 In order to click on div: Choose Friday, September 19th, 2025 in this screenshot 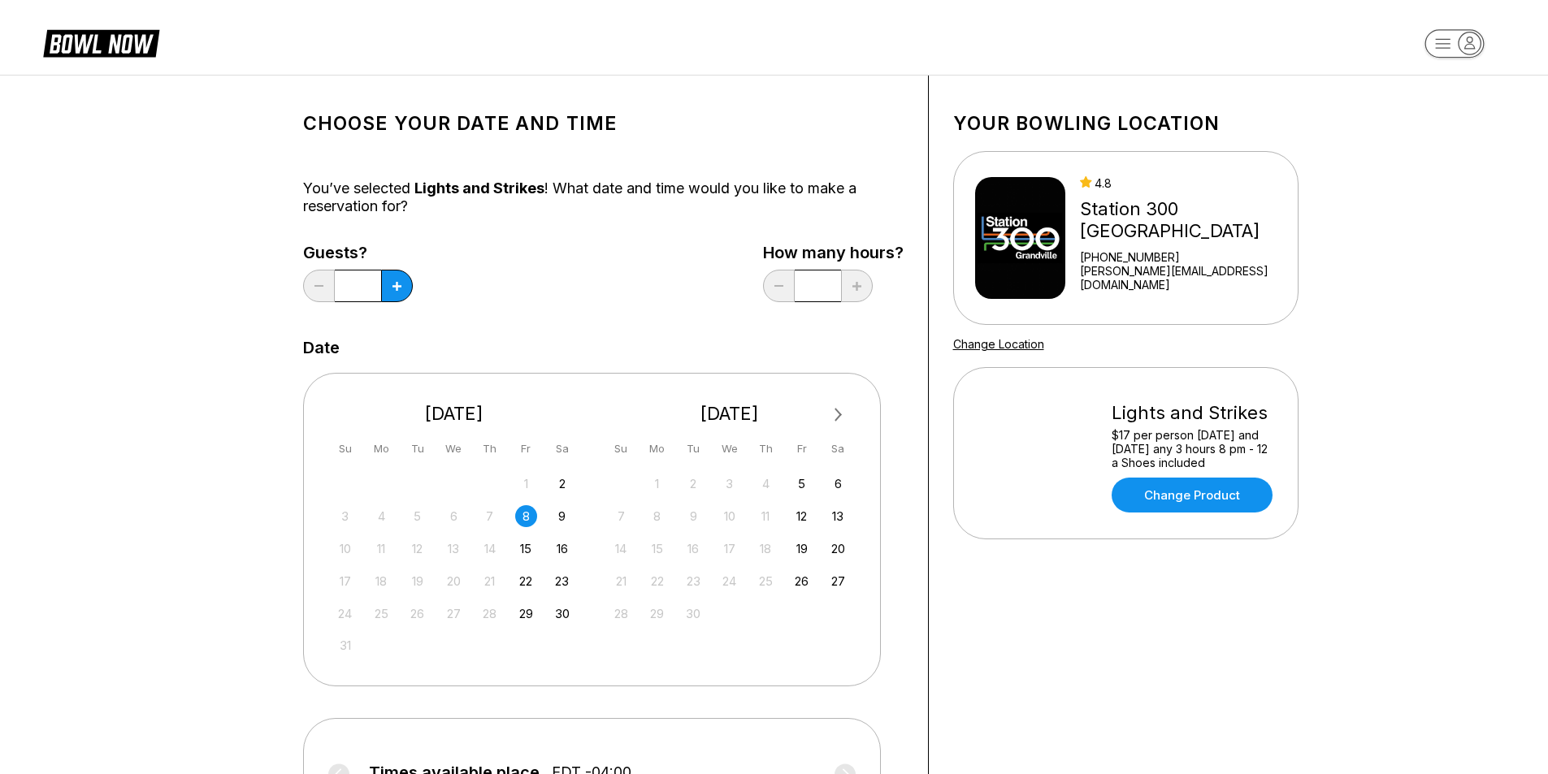, I will do `click(801, 549)`.